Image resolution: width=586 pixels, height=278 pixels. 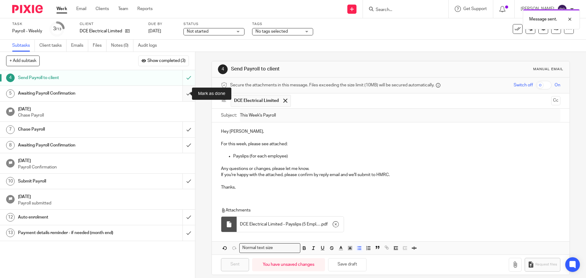 What do you see at coordinates (523, 85) in the screenshot?
I see `span: Switch off` at bounding box center [523, 85].